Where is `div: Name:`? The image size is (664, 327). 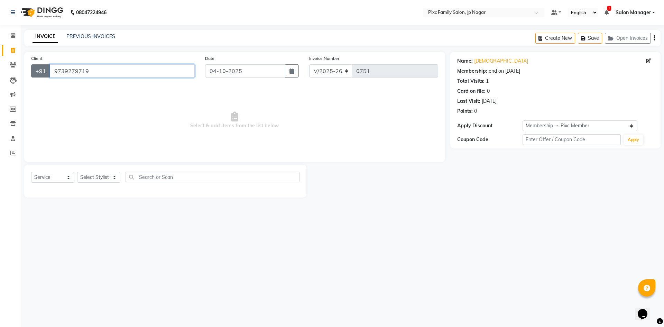
div: Name: is located at coordinates (465, 61).